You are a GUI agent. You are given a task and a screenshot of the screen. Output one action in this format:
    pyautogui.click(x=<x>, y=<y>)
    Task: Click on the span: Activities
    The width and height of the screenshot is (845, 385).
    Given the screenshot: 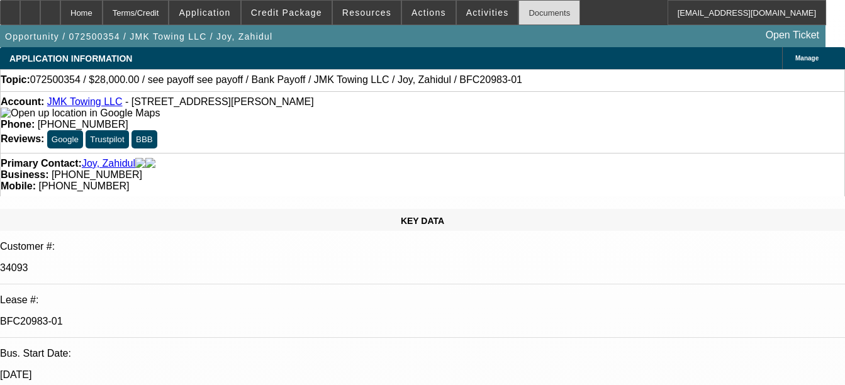 What is the action you would take?
    pyautogui.click(x=488, y=13)
    